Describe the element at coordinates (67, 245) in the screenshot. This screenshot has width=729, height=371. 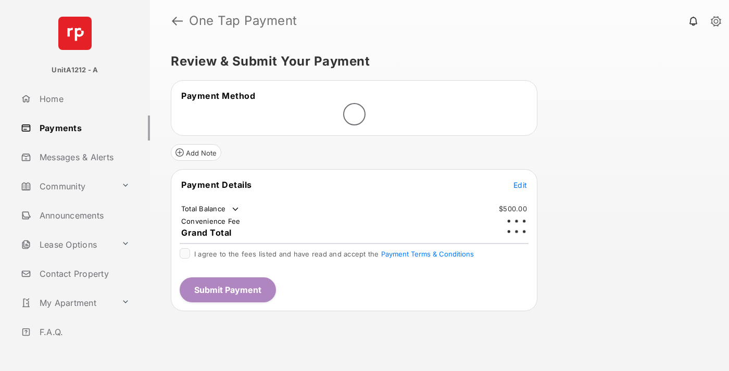
I see `a: Lease Options` at that location.